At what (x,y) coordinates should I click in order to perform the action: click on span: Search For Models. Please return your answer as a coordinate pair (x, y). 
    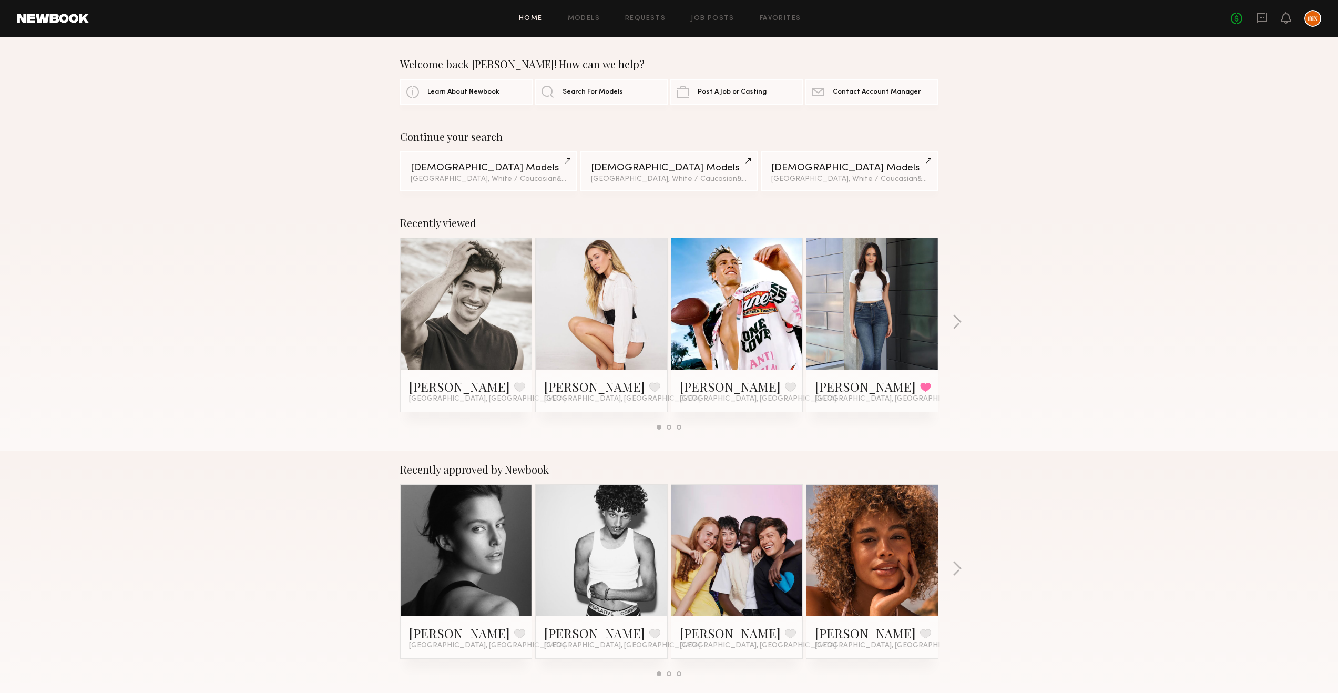
    Looking at the image, I should click on (592, 92).